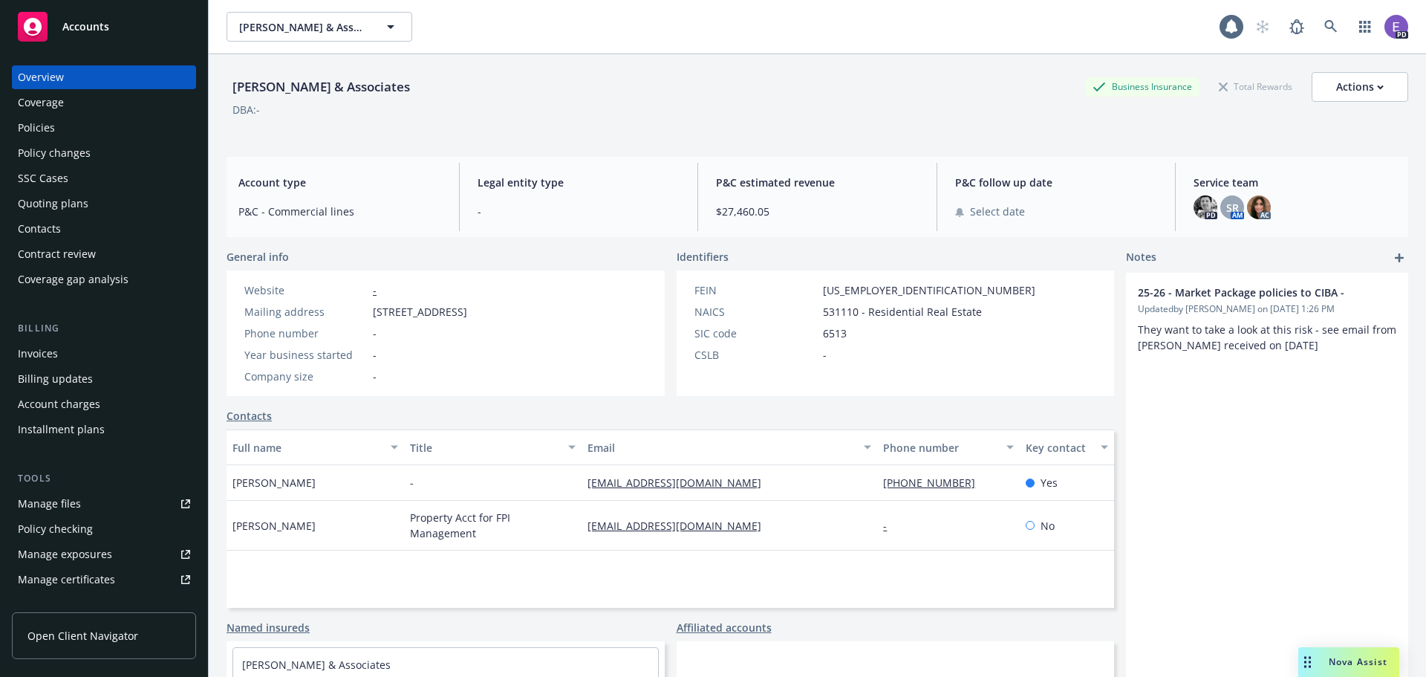  I want to click on div: Contract review, so click(56, 254).